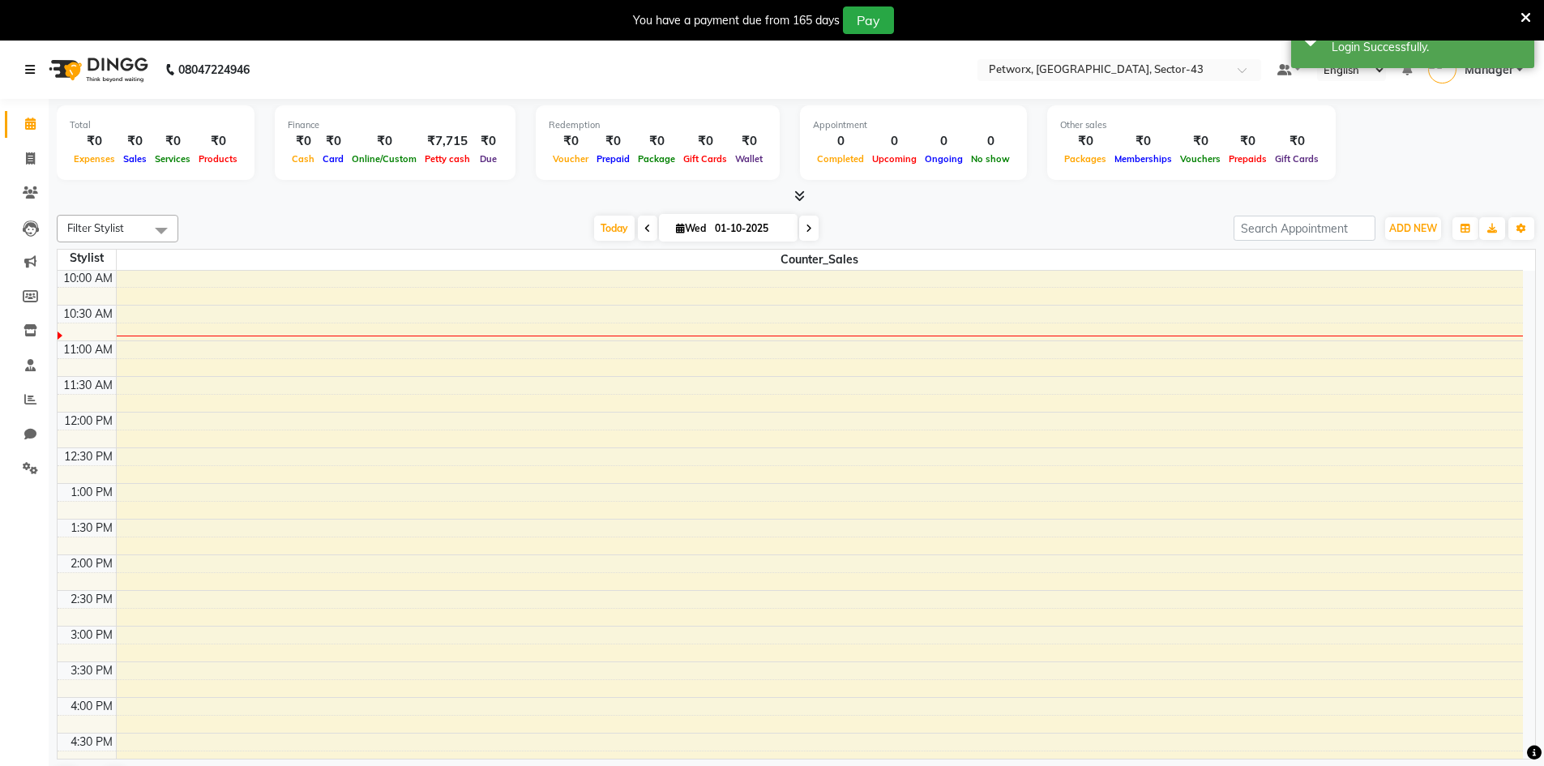  Describe the element at coordinates (657, 159) in the screenshot. I see `span: Package` at that location.